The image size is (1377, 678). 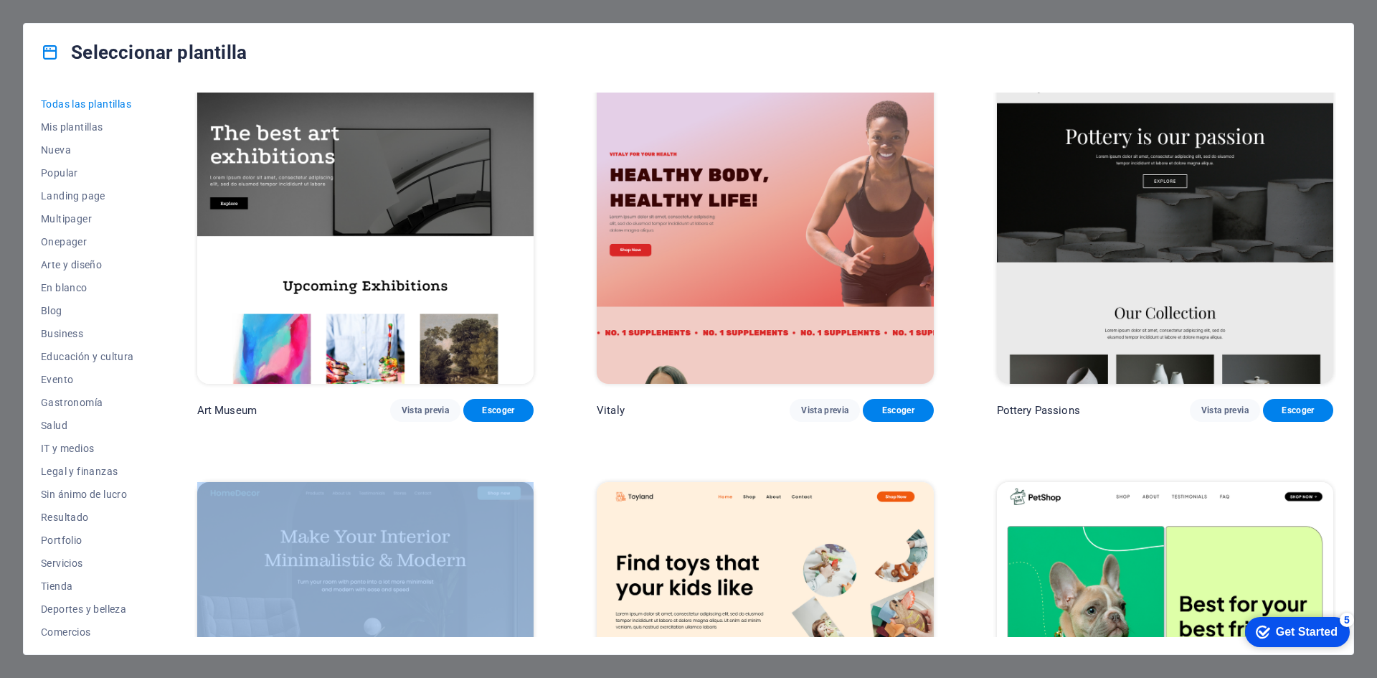 I want to click on img: Art Museum, so click(x=365, y=229).